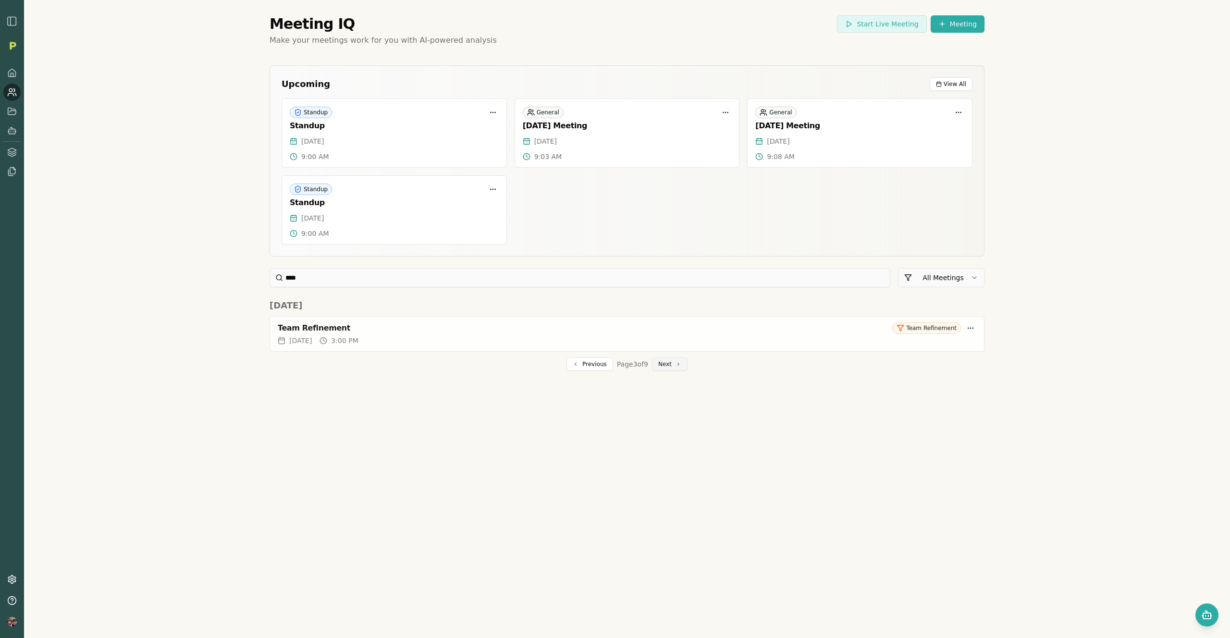 The image size is (1230, 638). What do you see at coordinates (12, 21) in the screenshot?
I see `img: sidebar` at bounding box center [12, 21].